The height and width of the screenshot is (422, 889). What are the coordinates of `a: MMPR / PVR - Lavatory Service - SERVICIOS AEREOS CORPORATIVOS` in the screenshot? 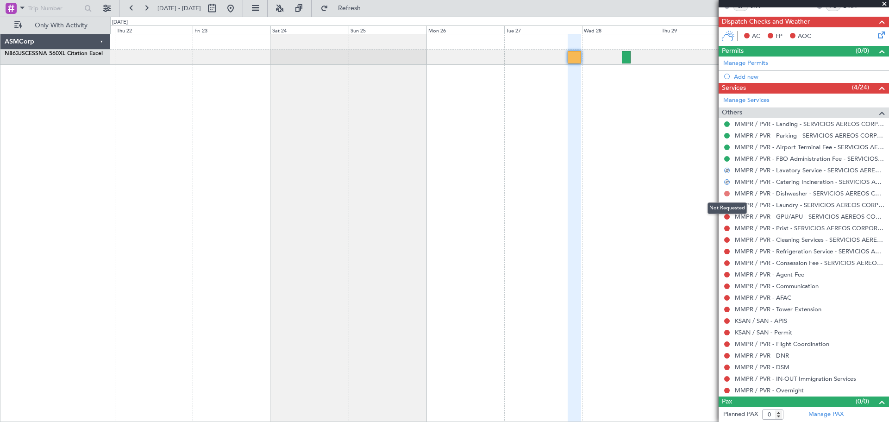 It's located at (810, 170).